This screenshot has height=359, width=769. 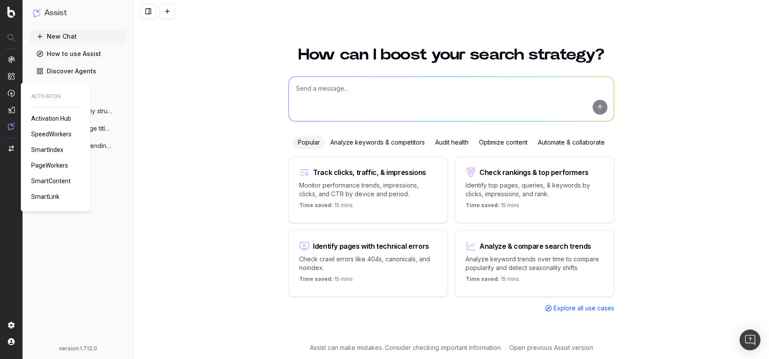 I want to click on img: Analytics, so click(x=11, y=59).